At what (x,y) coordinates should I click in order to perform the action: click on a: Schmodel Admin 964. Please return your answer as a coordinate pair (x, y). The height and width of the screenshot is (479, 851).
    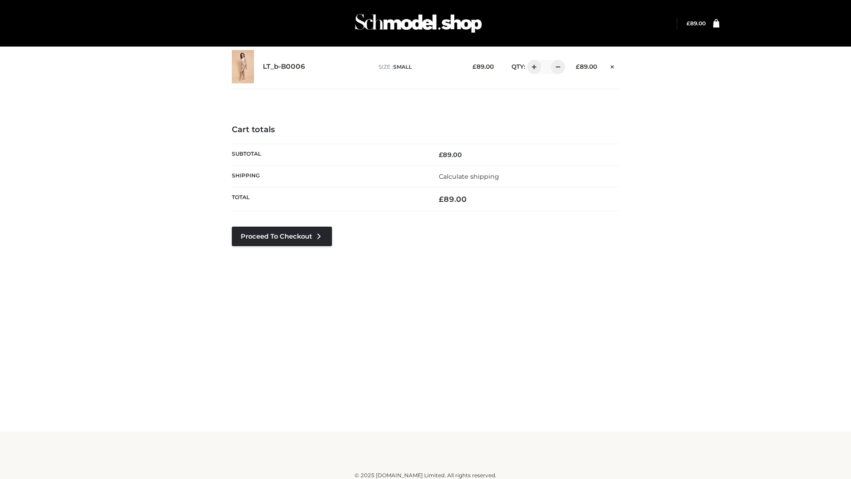
    Looking at the image, I should click on (418, 23).